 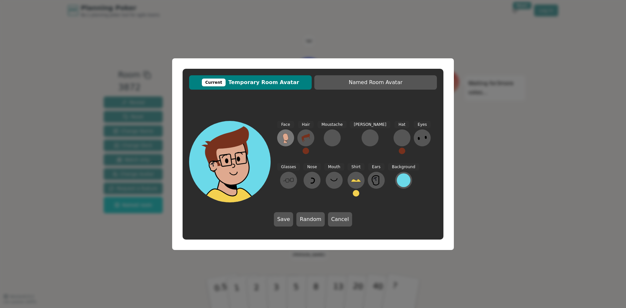 What do you see at coordinates (332, 125) in the screenshot?
I see `span: Moustache` at bounding box center [332, 125].